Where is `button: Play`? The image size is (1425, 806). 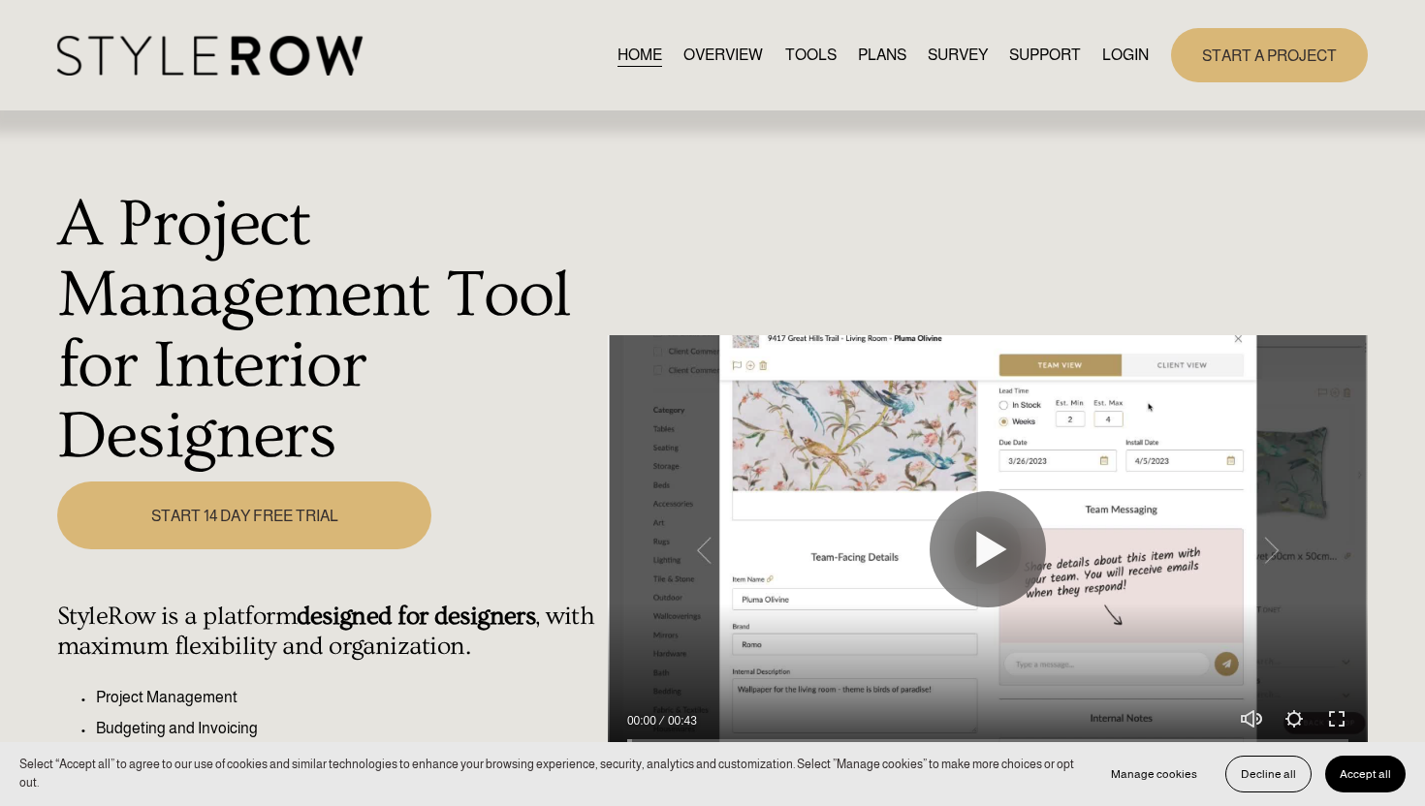
button: Play is located at coordinates (988, 550).